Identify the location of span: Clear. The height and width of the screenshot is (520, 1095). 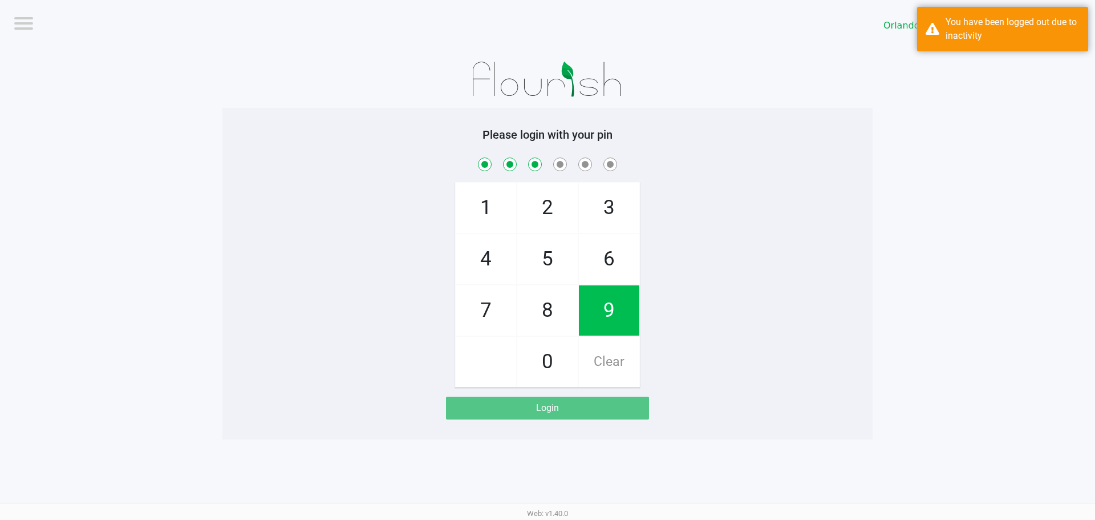
(609, 362).